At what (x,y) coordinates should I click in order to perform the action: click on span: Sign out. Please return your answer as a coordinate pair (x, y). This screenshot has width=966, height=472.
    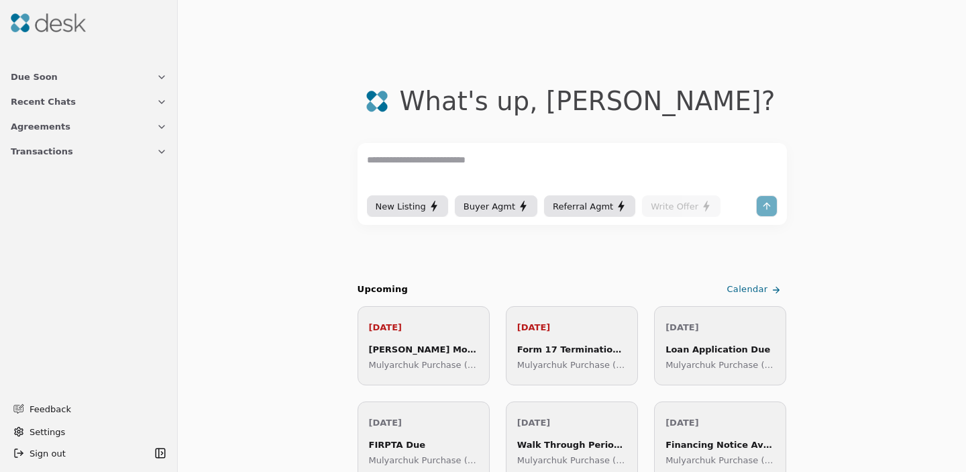
    Looking at the image, I should click on (48, 453).